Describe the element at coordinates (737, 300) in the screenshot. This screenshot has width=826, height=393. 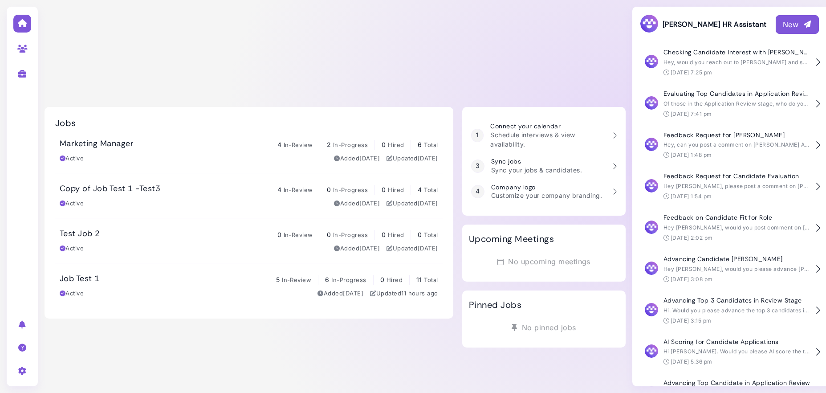
I see `h4: Advancing Top 3 Candidates in Review Stage` at that location.